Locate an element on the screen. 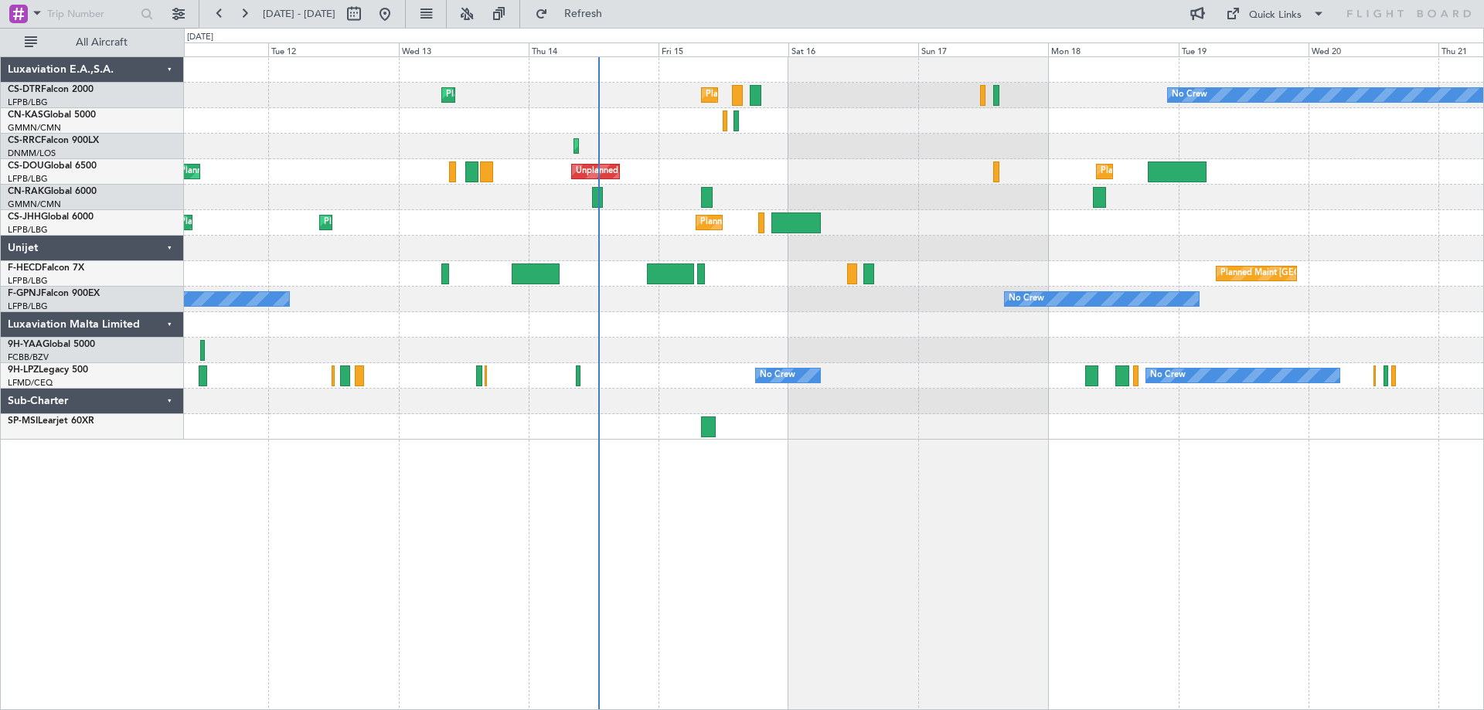  span: Refresh is located at coordinates (583, 14).